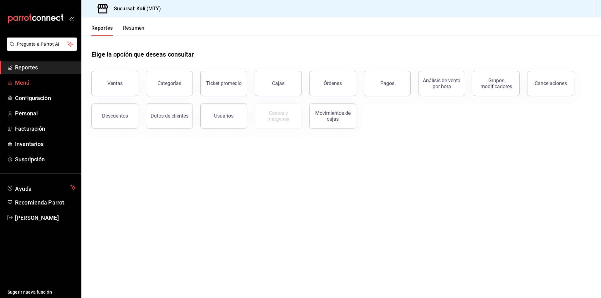 Image resolution: width=601 pixels, height=298 pixels. Describe the element at coordinates (45, 83) in the screenshot. I see `span: Menú` at that location.